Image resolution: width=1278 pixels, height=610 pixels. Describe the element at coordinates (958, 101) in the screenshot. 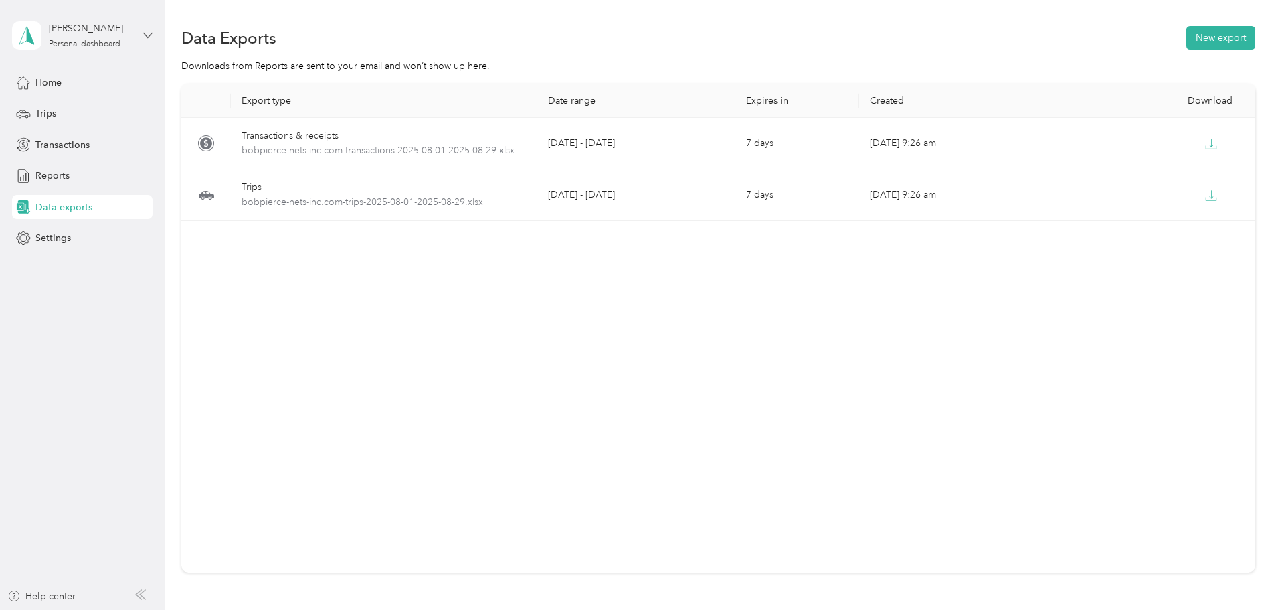

I see `th: Created` at that location.